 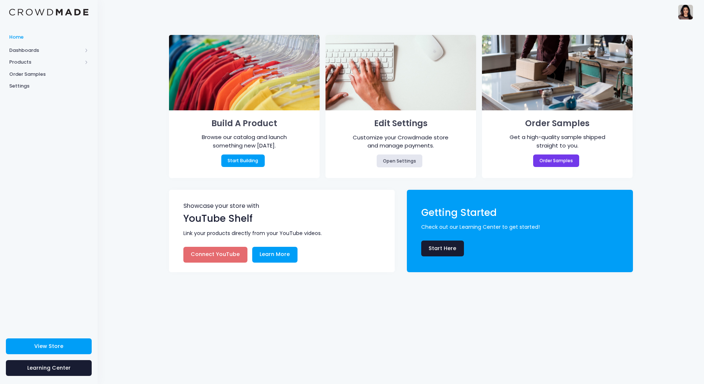 I want to click on h1: Edit Settings, so click(x=400, y=124).